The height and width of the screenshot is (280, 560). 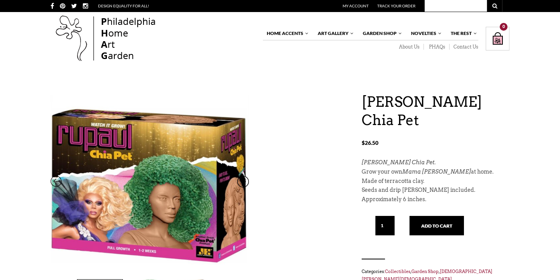 I want to click on input: Qty, so click(x=385, y=226).